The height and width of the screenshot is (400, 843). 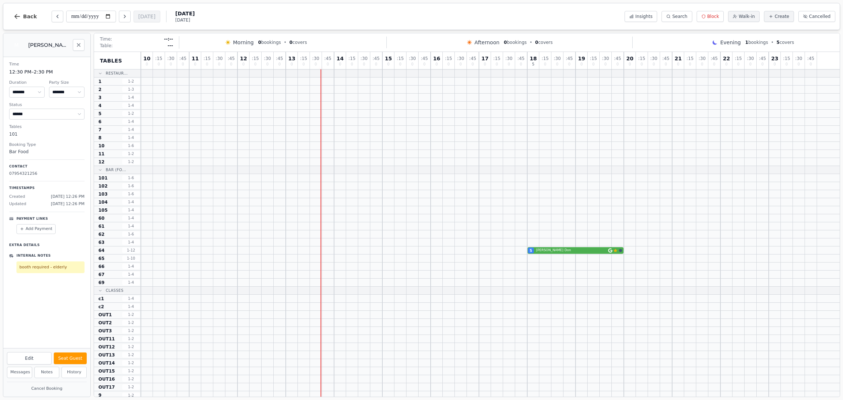 I want to click on p: Timestamps, so click(x=47, y=188).